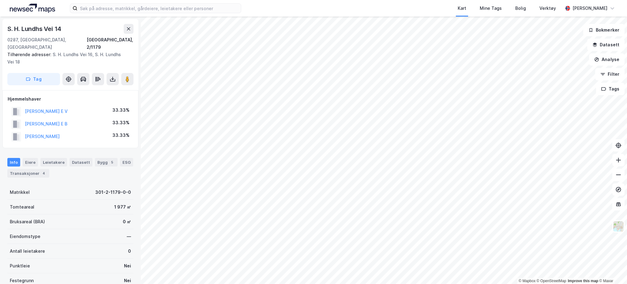 Image resolution: width=627 pixels, height=284 pixels. Describe the element at coordinates (159, 8) in the screenshot. I see `input: Søk på adresse, matrikkel, gårdeiere, leietakere eller personer` at that location.